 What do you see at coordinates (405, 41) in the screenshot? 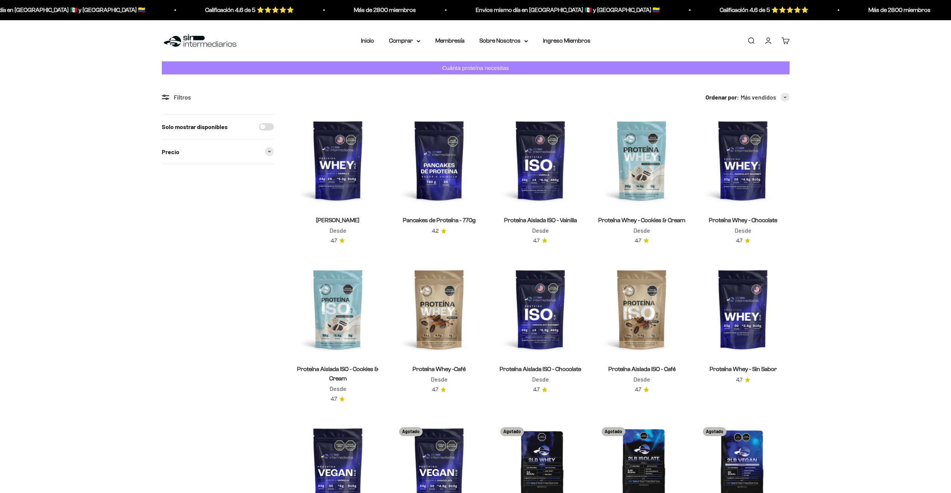
I see `summary: Comprar` at bounding box center [405, 41].